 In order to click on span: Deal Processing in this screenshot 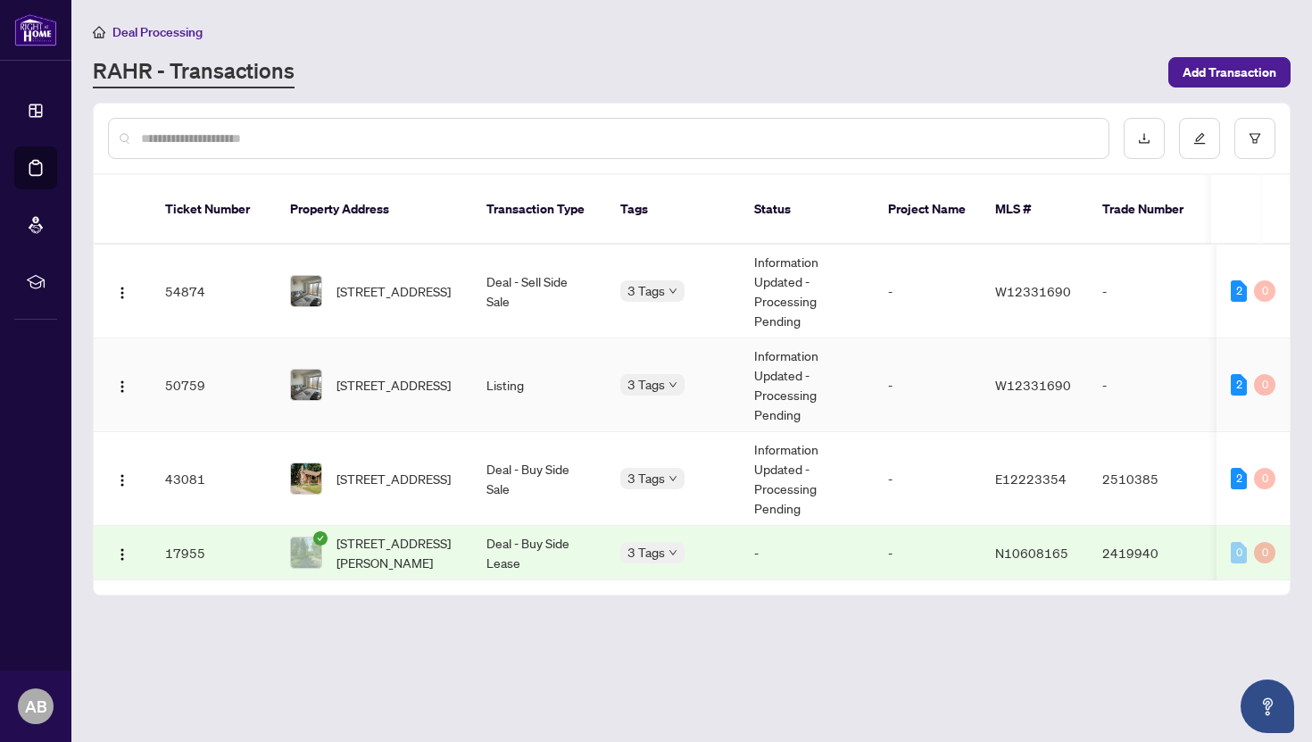, I will do `click(157, 32)`.